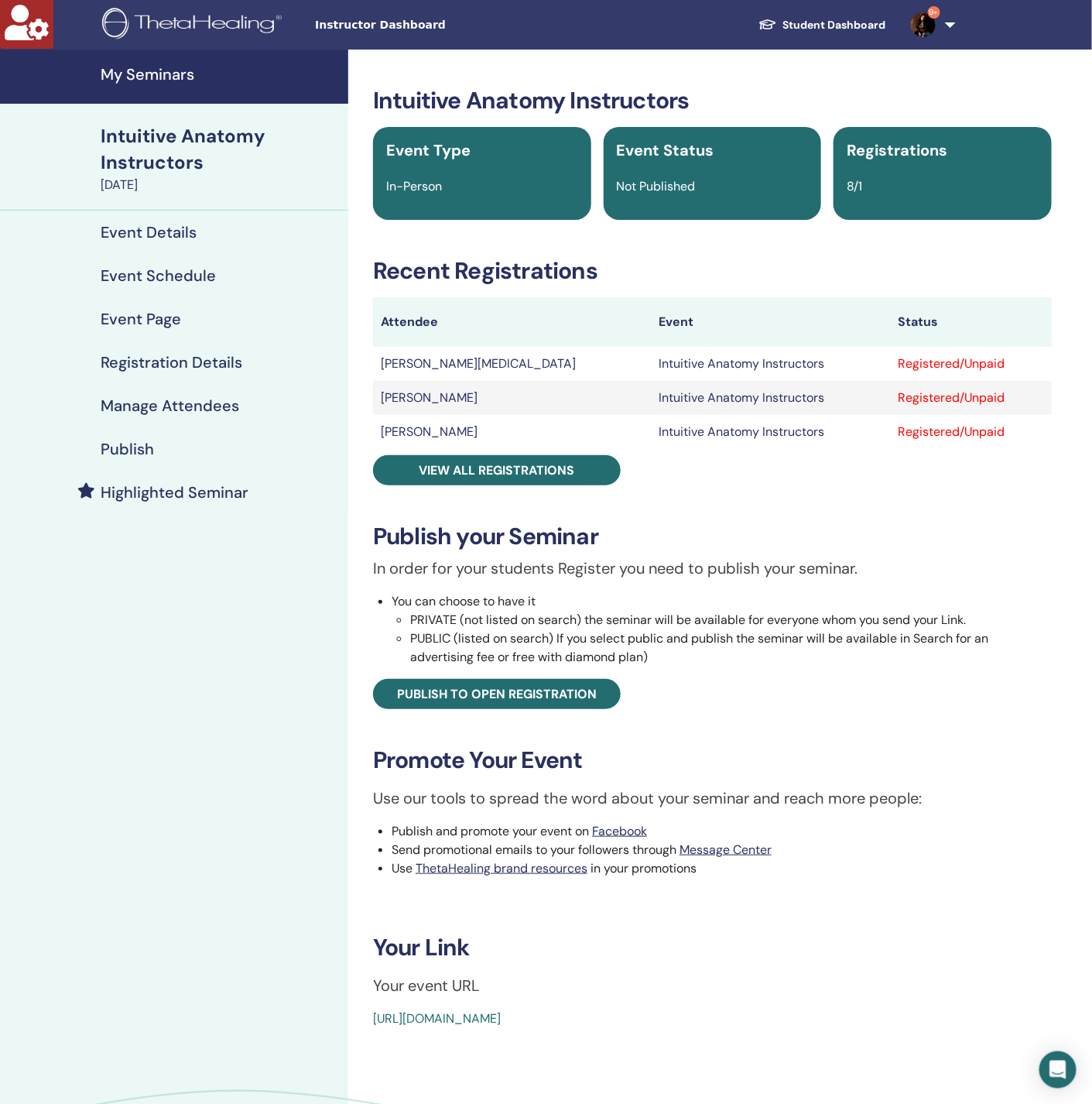 The height and width of the screenshot is (1104, 1092). I want to click on img: graduation-cap-white.svg, so click(768, 24).